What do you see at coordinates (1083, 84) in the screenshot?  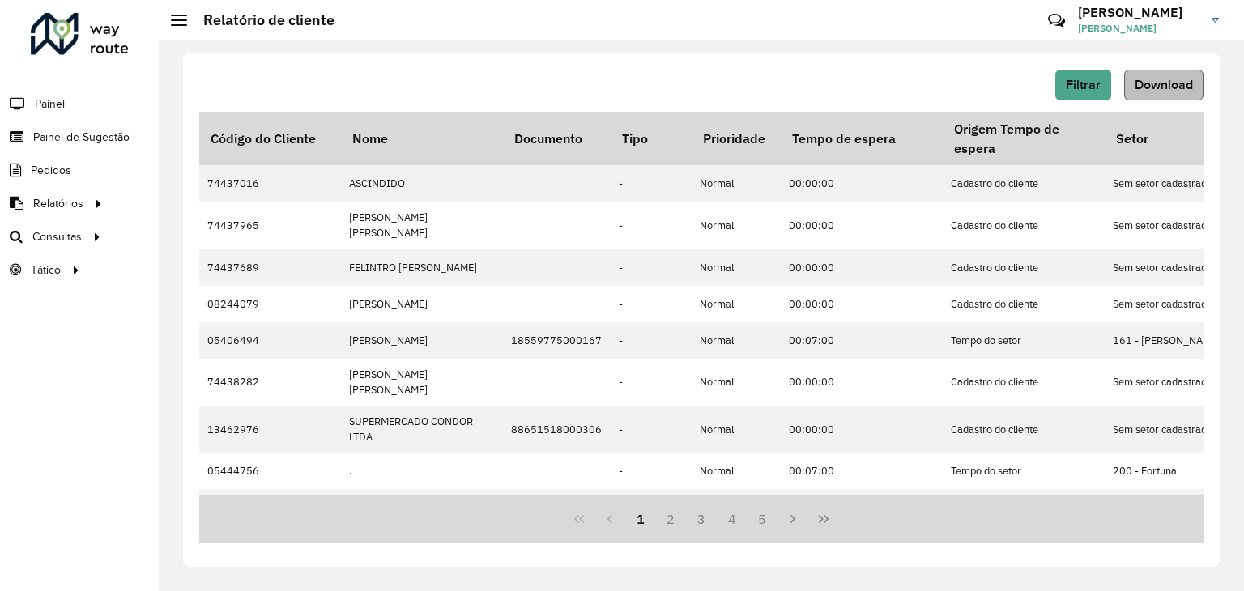 I see `span: Filtrar` at bounding box center [1083, 84].